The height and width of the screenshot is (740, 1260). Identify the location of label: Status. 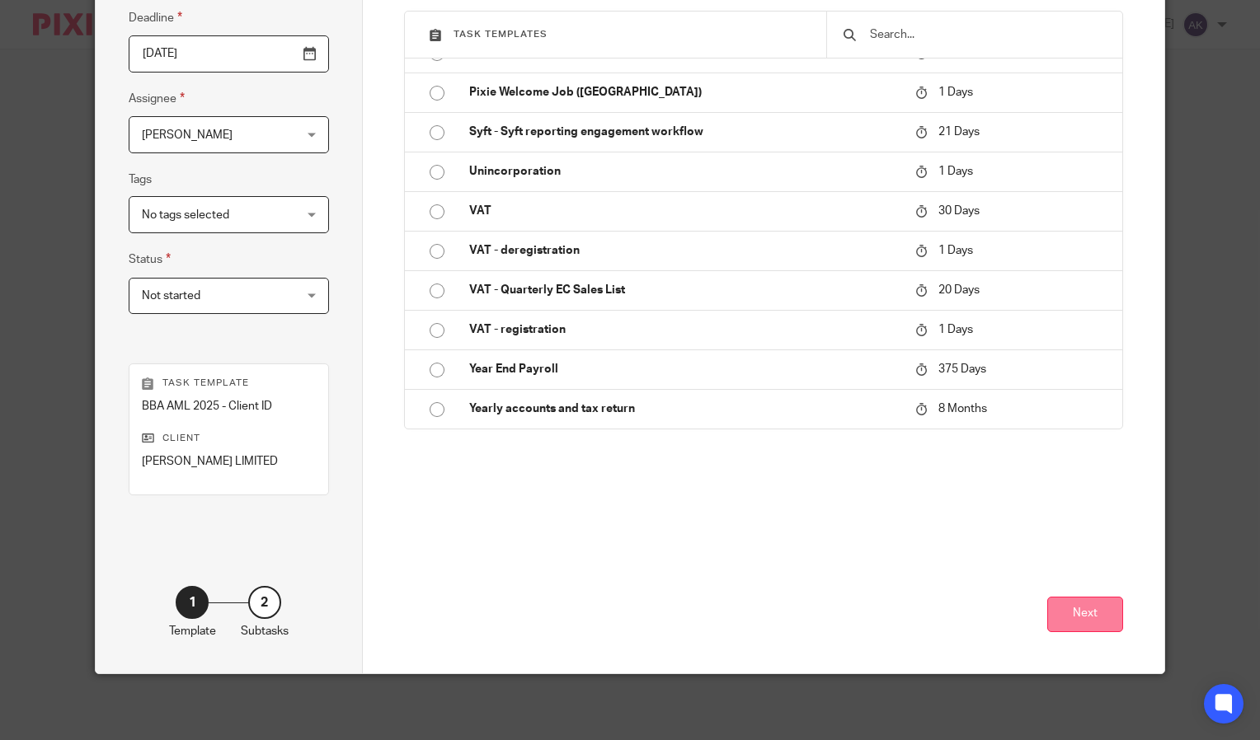
(149, 259).